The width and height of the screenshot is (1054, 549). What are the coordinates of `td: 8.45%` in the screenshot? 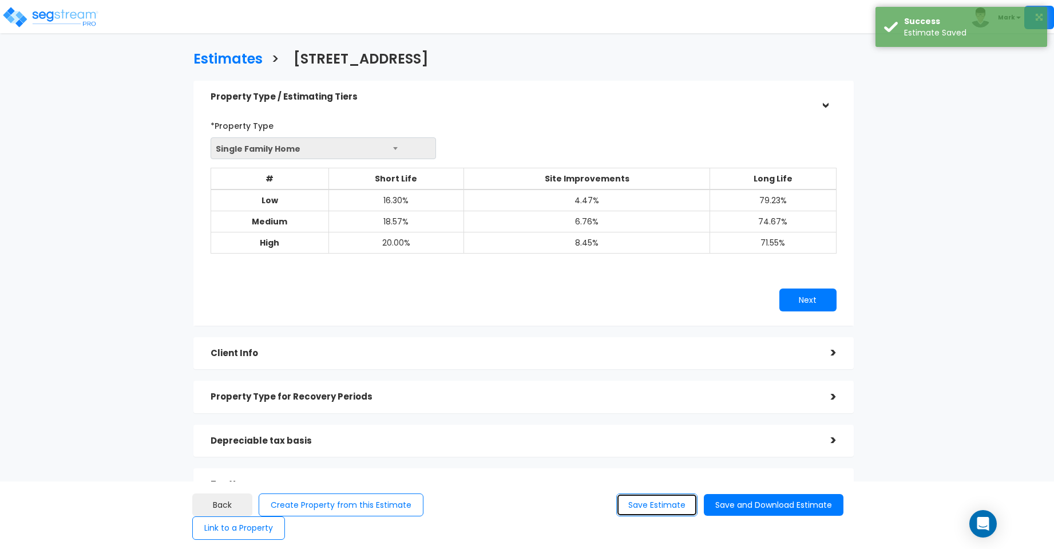 It's located at (586, 242).